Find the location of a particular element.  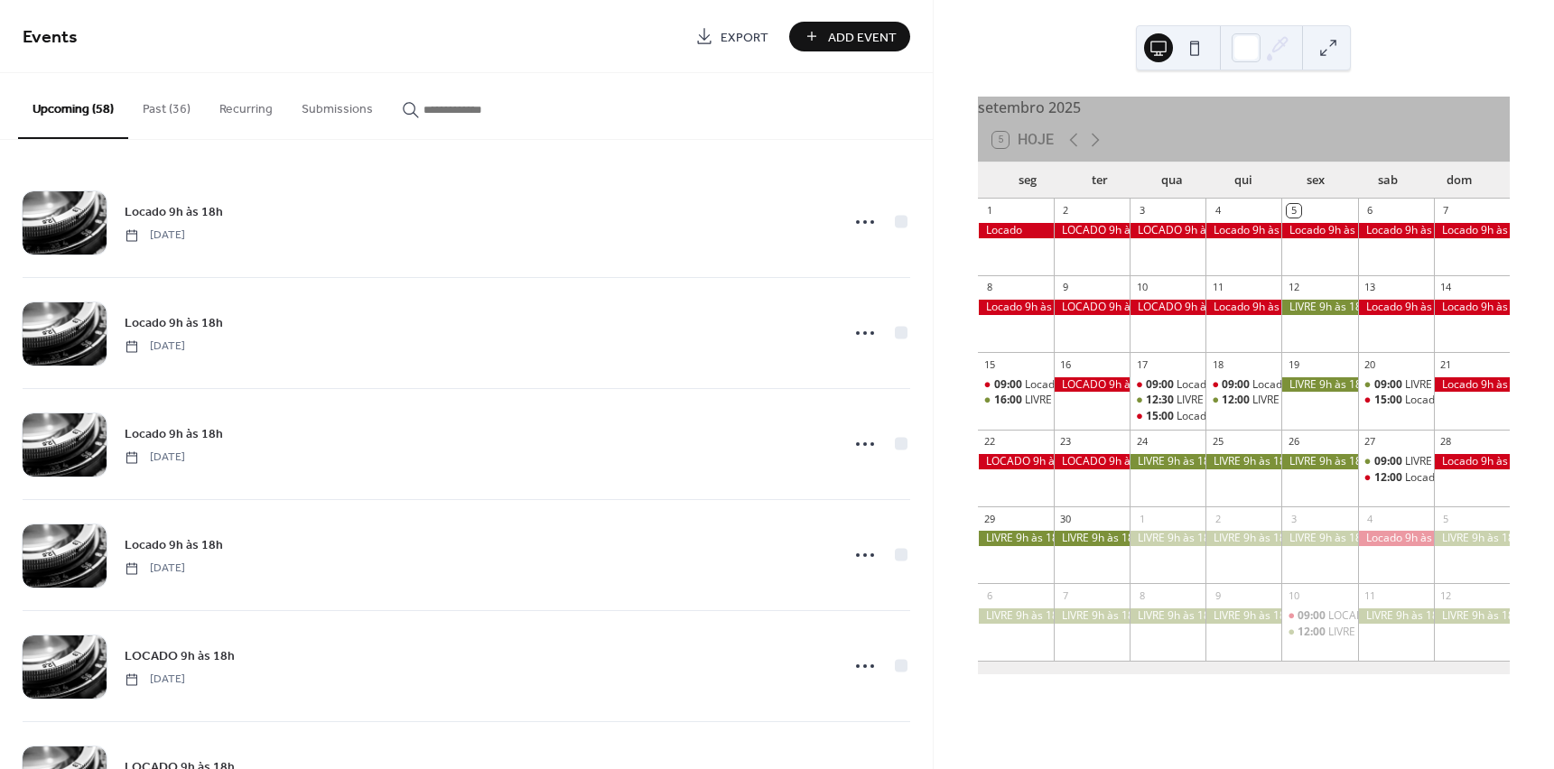

div: 19 is located at coordinates (1293, 364).